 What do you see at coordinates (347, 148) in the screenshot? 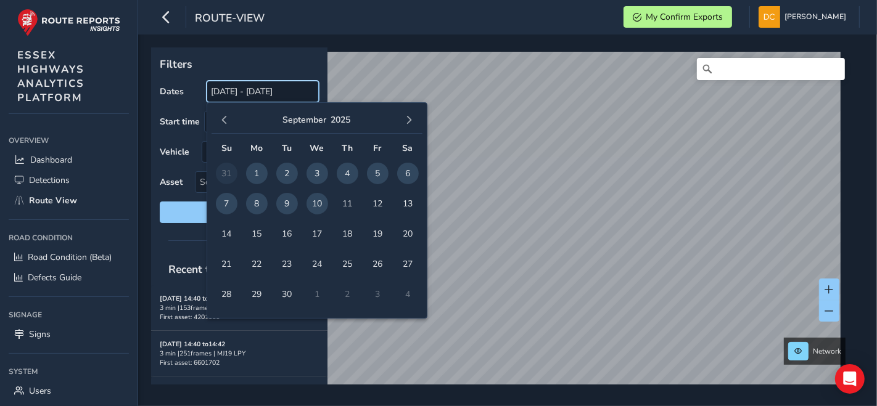
I see `span: Th` at bounding box center [347, 148].